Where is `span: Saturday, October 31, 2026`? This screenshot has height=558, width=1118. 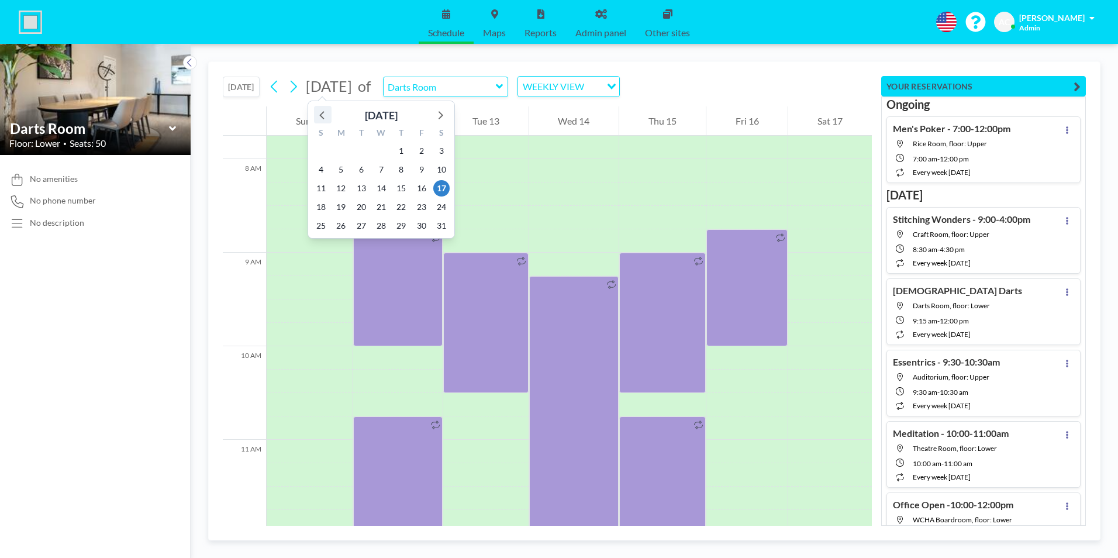 span: Saturday, October 31, 2026 is located at coordinates (441, 226).